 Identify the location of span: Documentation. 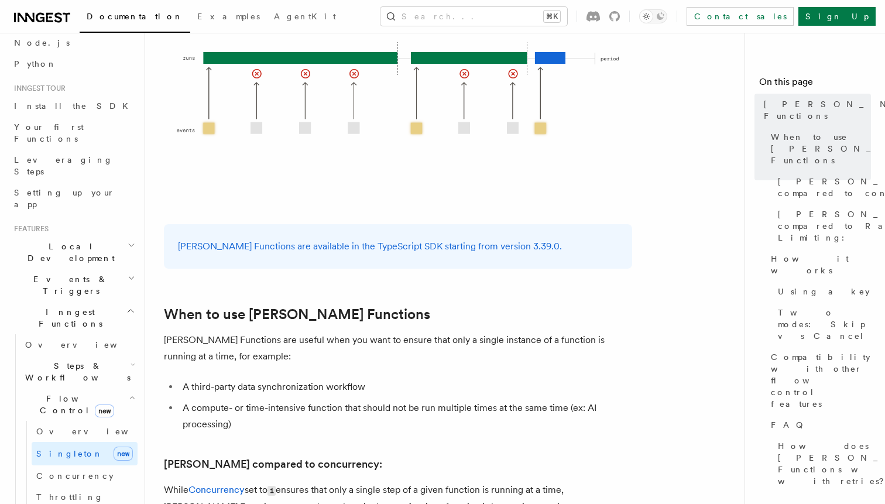
(135, 16).